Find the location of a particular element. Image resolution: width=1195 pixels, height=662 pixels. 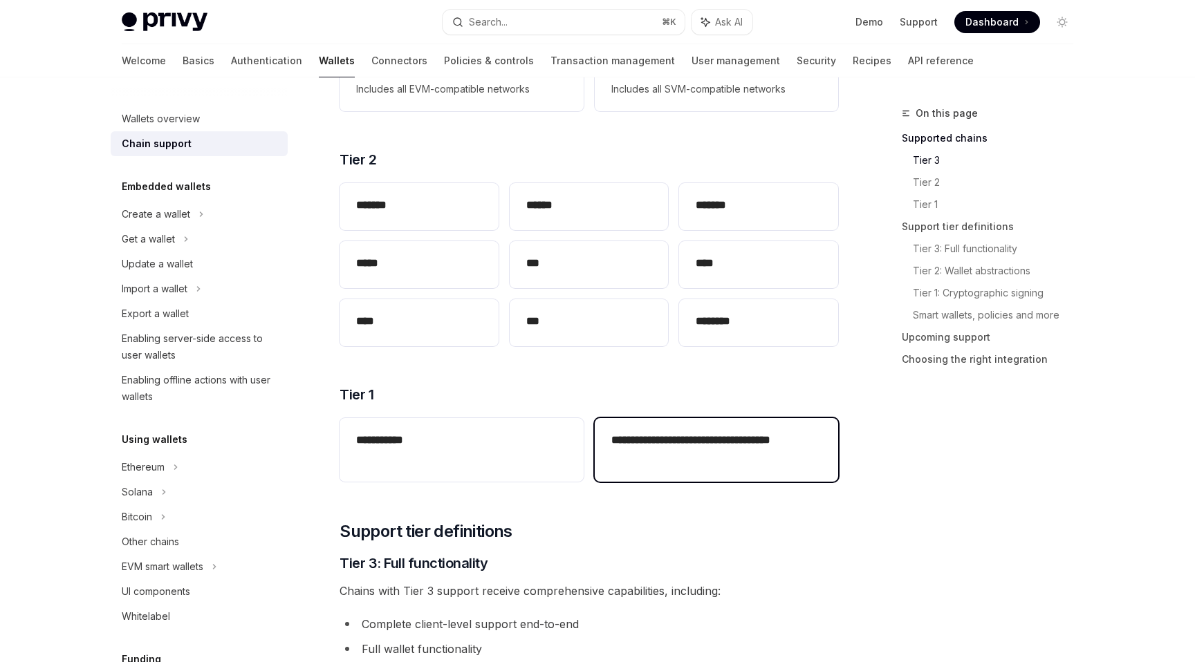

a: Transaction management is located at coordinates (613, 61).